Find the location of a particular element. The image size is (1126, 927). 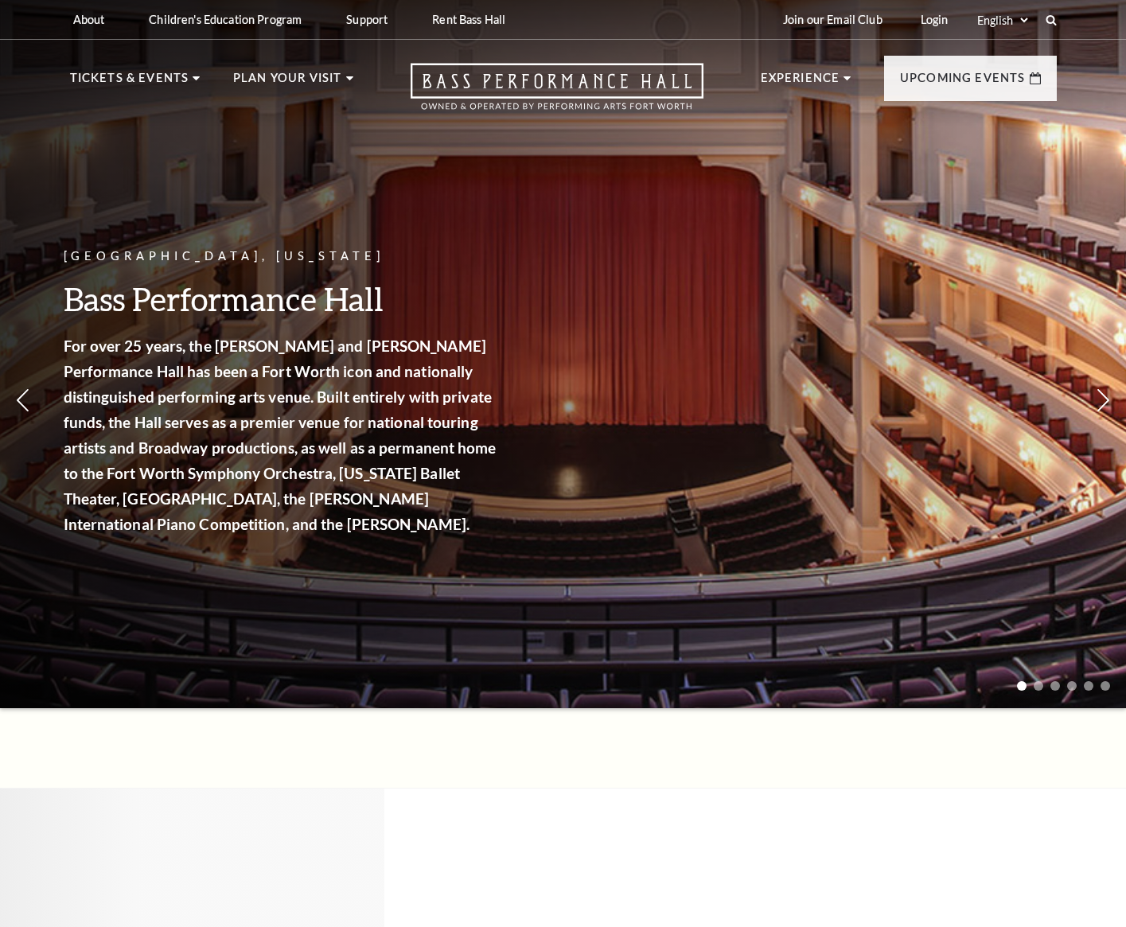

p: About is located at coordinates (89, 19).